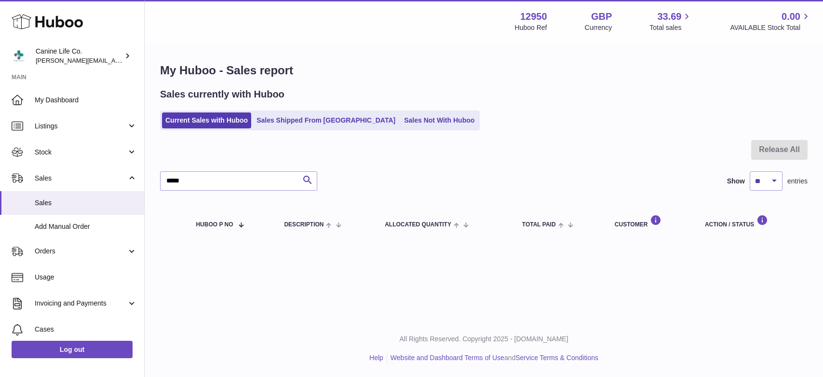 This screenshot has height=377, width=823. I want to click on a: Help, so click(376, 357).